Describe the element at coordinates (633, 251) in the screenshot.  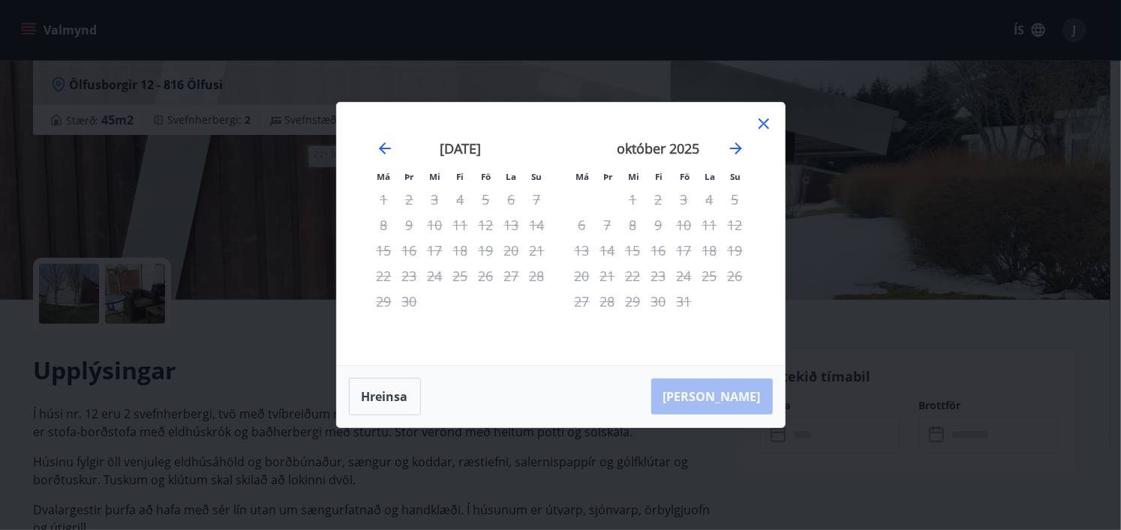
I see `td: Not available. miðvikudagur, 15. október 2025` at that location.